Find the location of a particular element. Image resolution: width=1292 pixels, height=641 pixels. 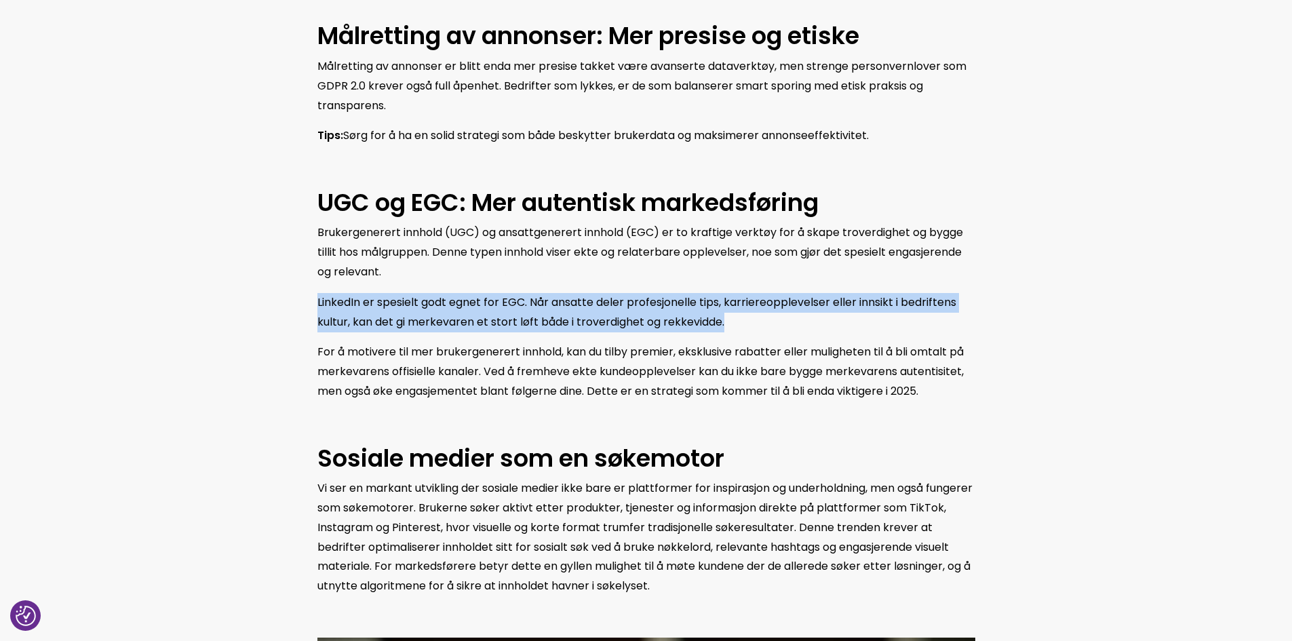

button: Samtykkepreferanser is located at coordinates (26, 616).